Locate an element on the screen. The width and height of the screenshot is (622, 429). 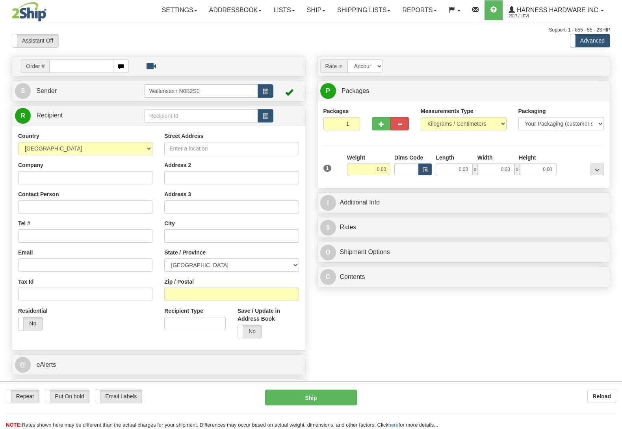
a: @ eAlerts is located at coordinates (158, 365).